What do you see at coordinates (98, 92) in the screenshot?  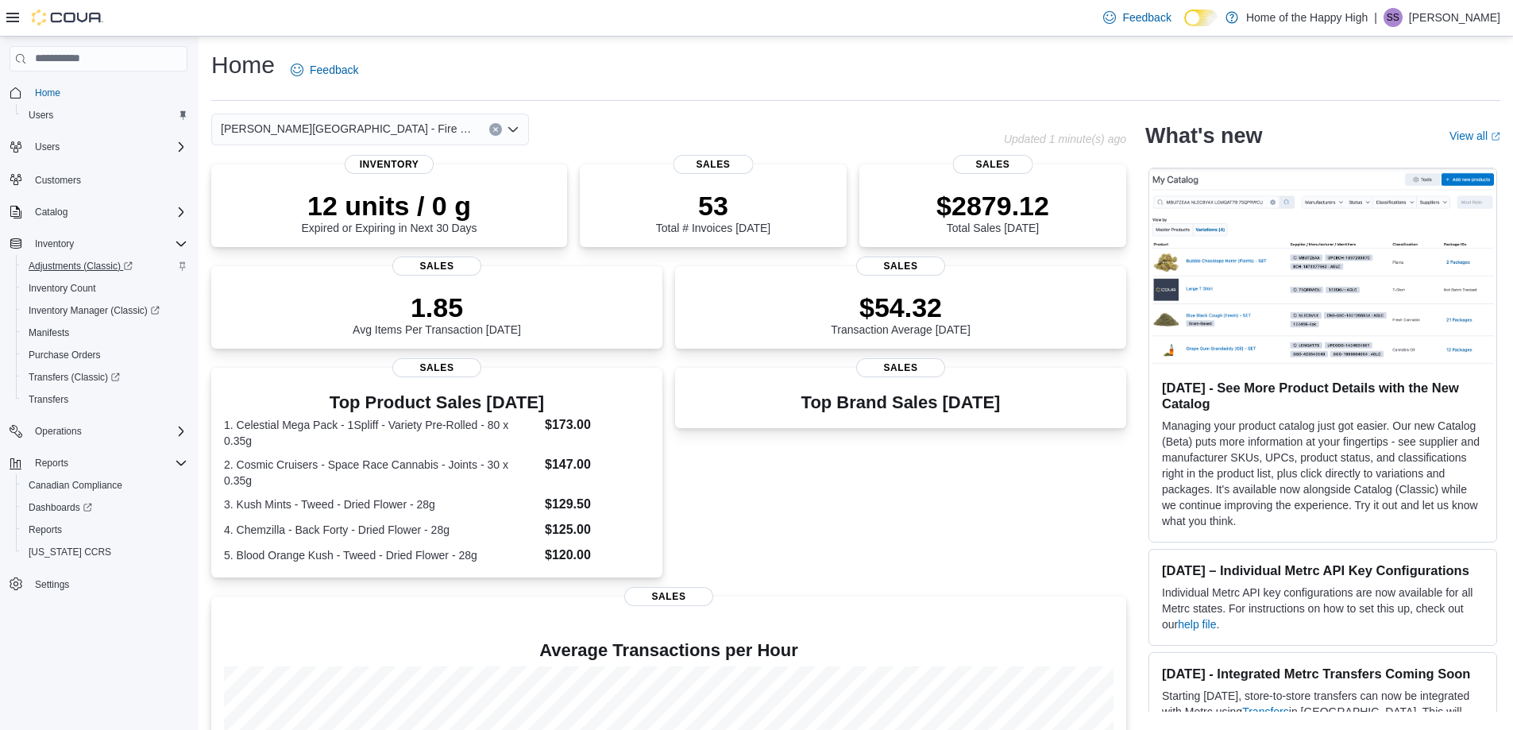 I see `button: Home` at bounding box center [98, 92].